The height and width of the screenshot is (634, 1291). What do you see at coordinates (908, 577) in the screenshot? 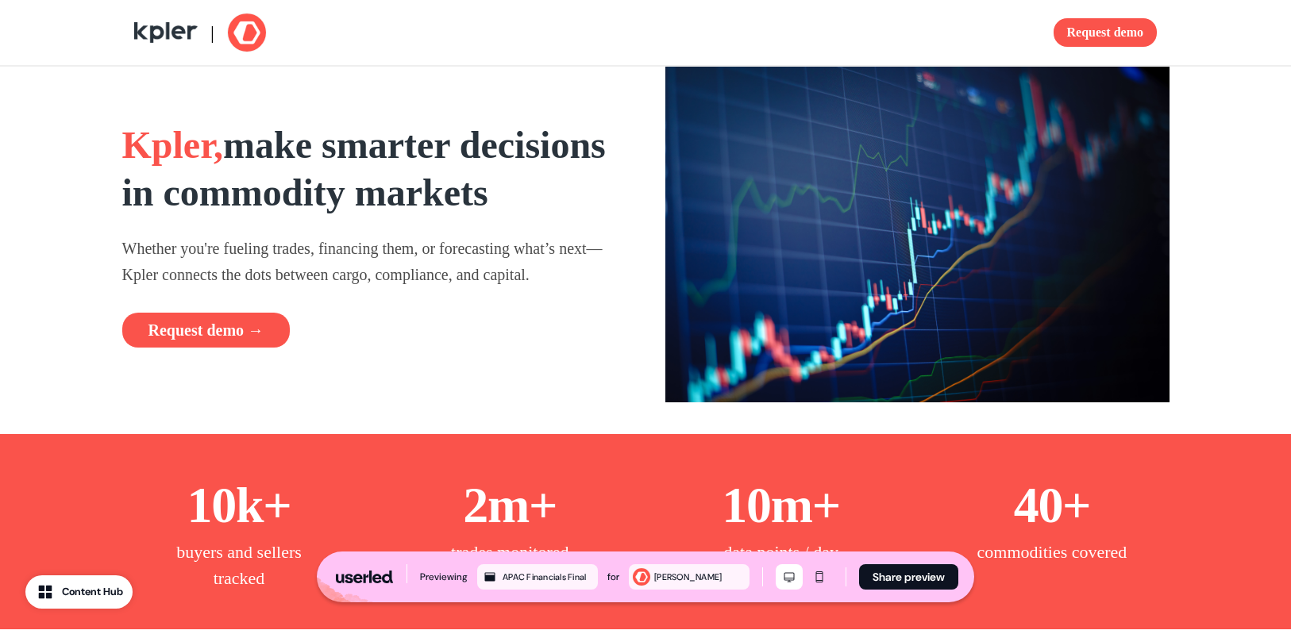
I see `button: Share preview` at bounding box center [908, 577].